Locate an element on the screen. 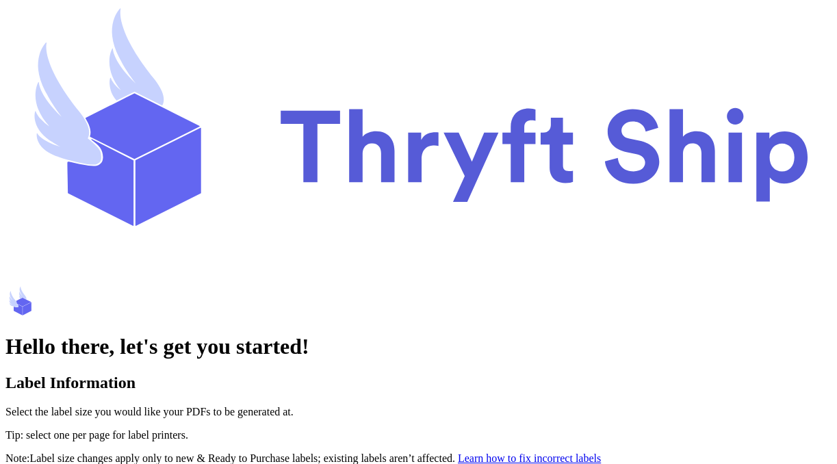 The image size is (837, 464). h1: Hello there, let's get you started! is located at coordinates (418, 346).